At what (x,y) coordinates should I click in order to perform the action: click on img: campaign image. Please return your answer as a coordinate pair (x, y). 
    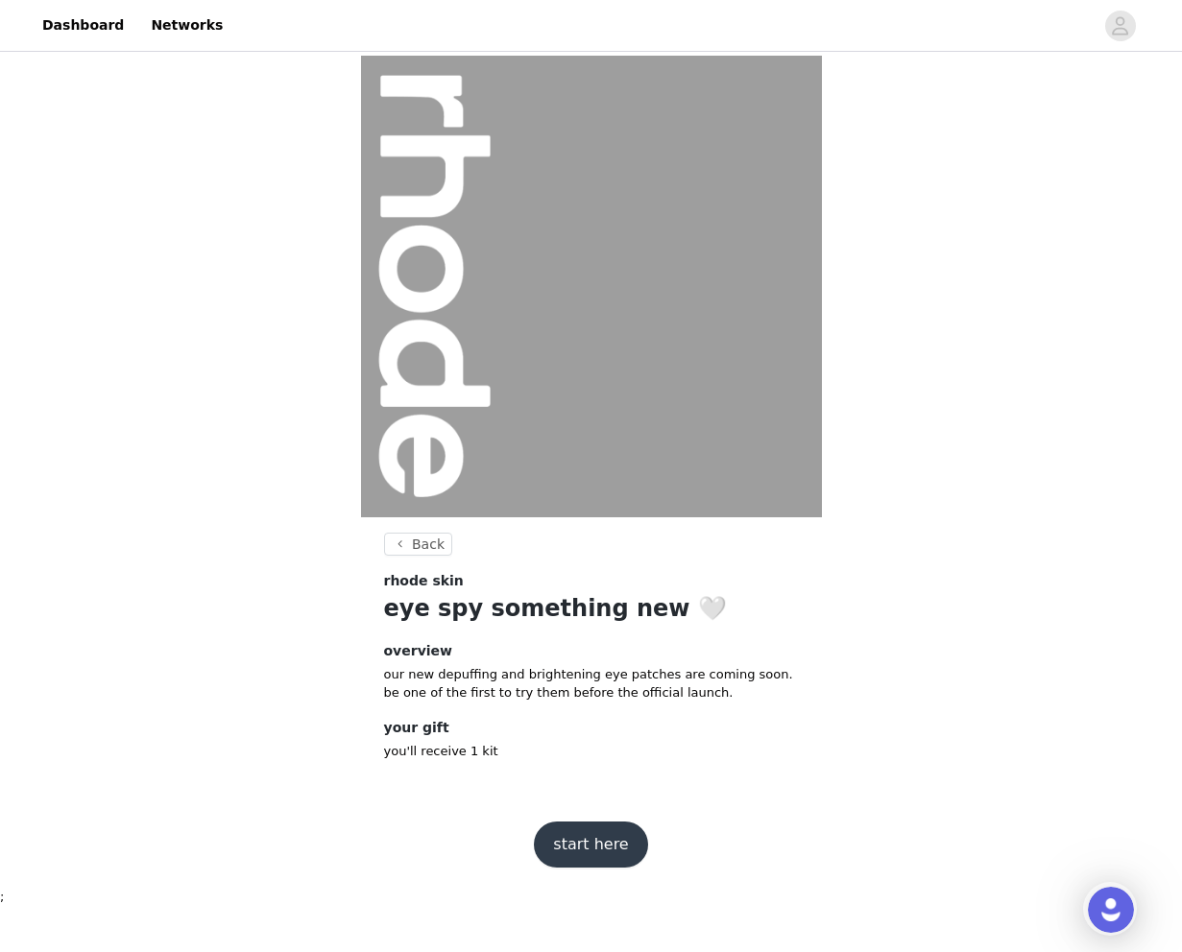
    Looking at the image, I should click on (591, 286).